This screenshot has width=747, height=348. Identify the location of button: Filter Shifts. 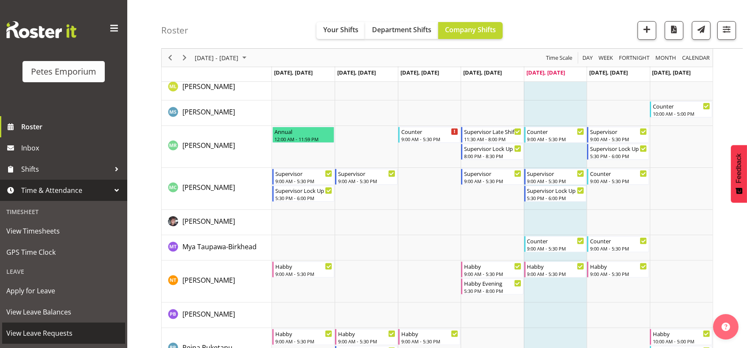
(726, 31).